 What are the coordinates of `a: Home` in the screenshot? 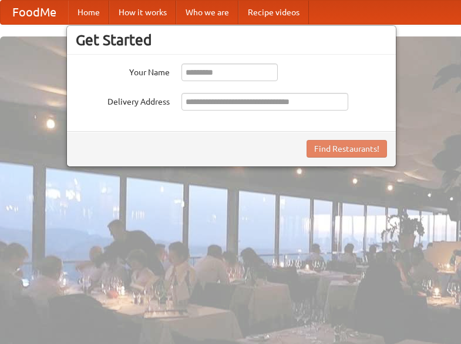 It's located at (89, 12).